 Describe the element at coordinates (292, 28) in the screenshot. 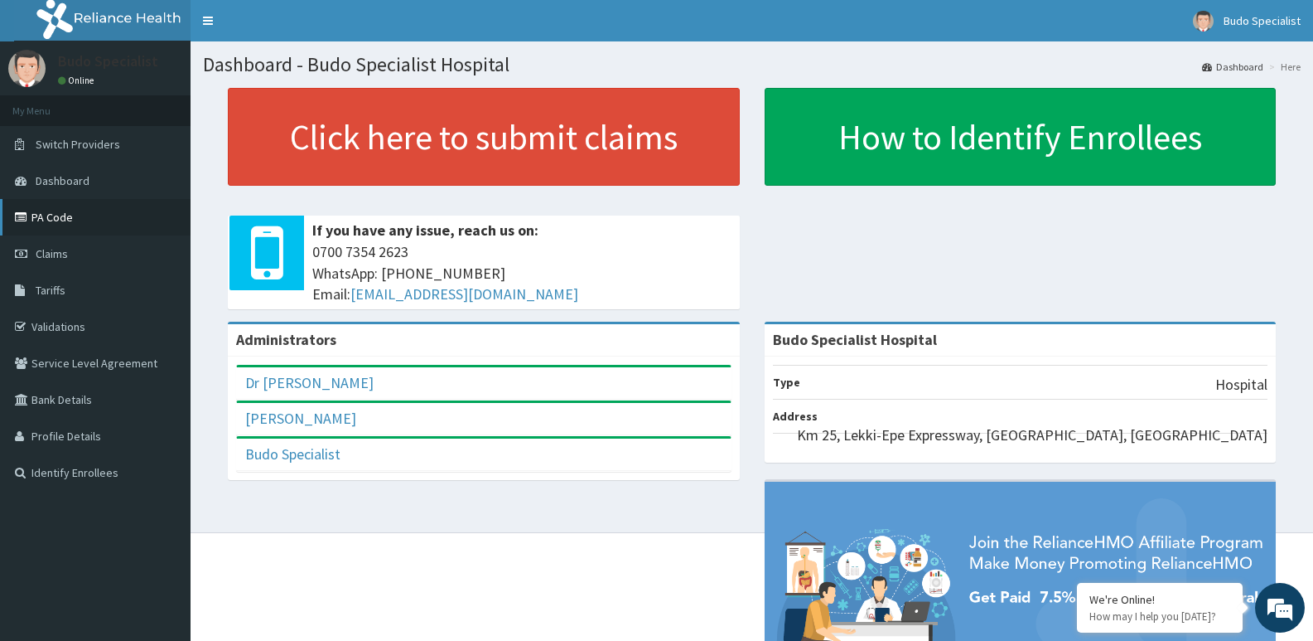

I see `div: Minimize live chat window` at that location.